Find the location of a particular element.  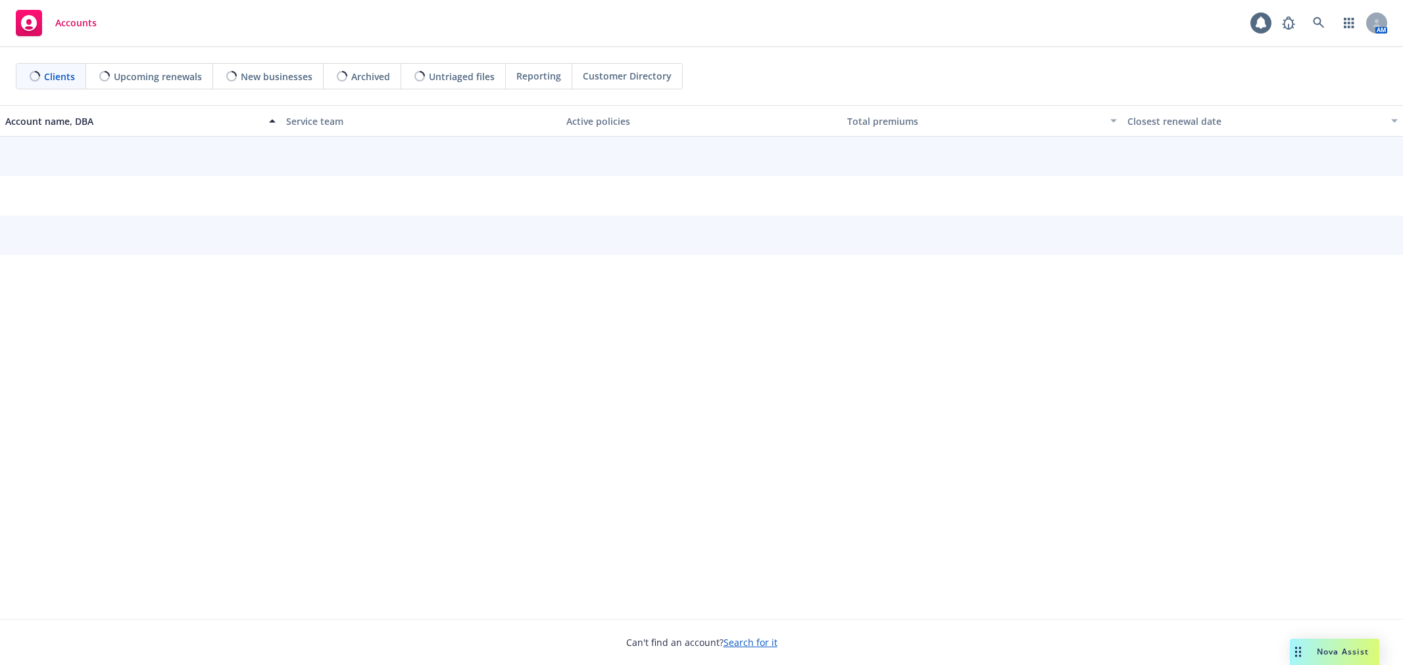

span: Nova Assist is located at coordinates (1342, 652).